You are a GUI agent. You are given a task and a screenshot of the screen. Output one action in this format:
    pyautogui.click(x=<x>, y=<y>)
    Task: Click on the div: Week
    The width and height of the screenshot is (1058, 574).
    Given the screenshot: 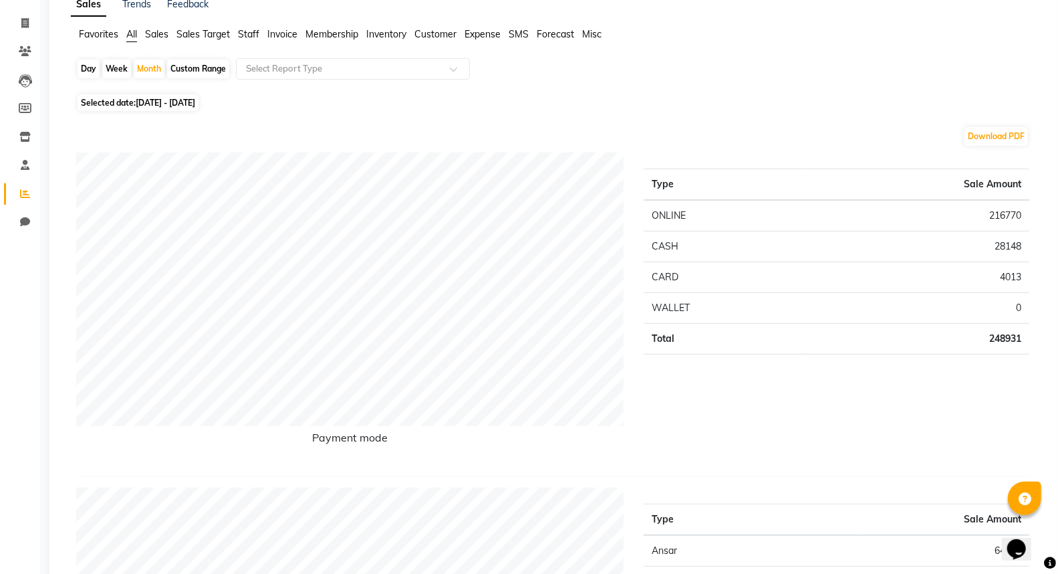 What is the action you would take?
    pyautogui.click(x=116, y=69)
    